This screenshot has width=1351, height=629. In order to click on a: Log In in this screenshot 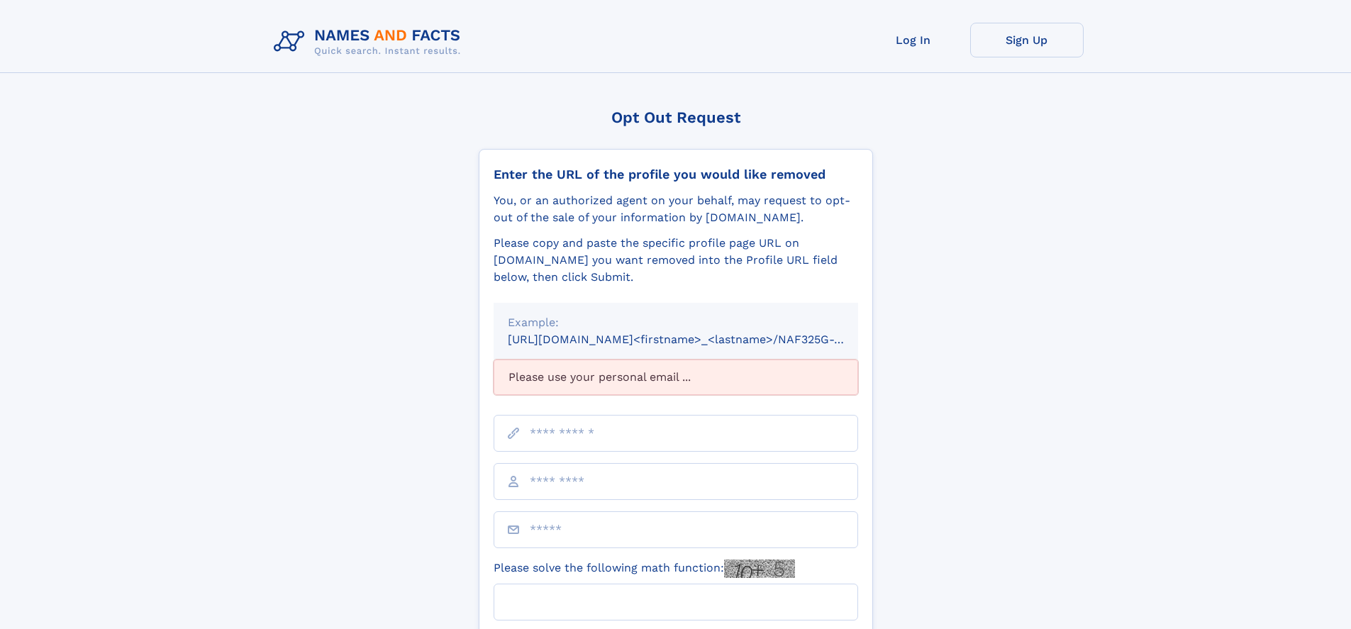, I will do `click(914, 40)`.